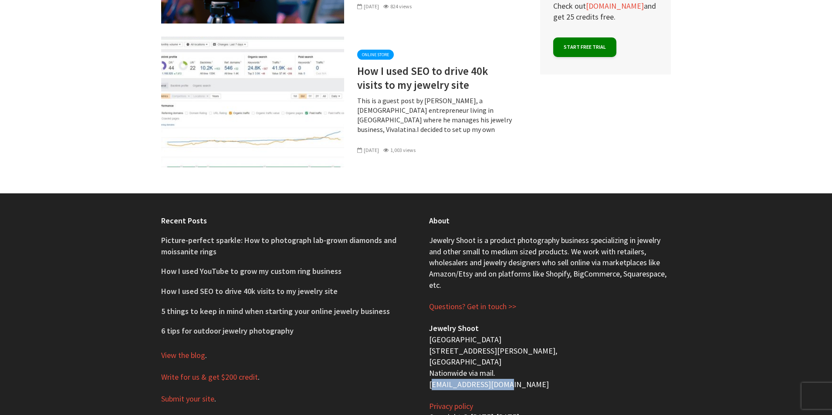 This screenshot has height=415, width=832. What do you see at coordinates (275, 311) in the screenshot?
I see `a: 5 things to keep in mind when starting your online jewelry business` at bounding box center [275, 311].